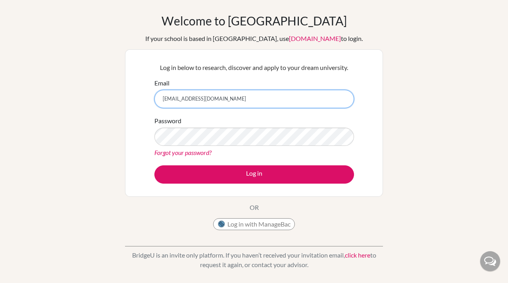 This screenshot has height=283, width=508. Describe the element at coordinates (26, 9) in the screenshot. I see `span: Help` at that location.